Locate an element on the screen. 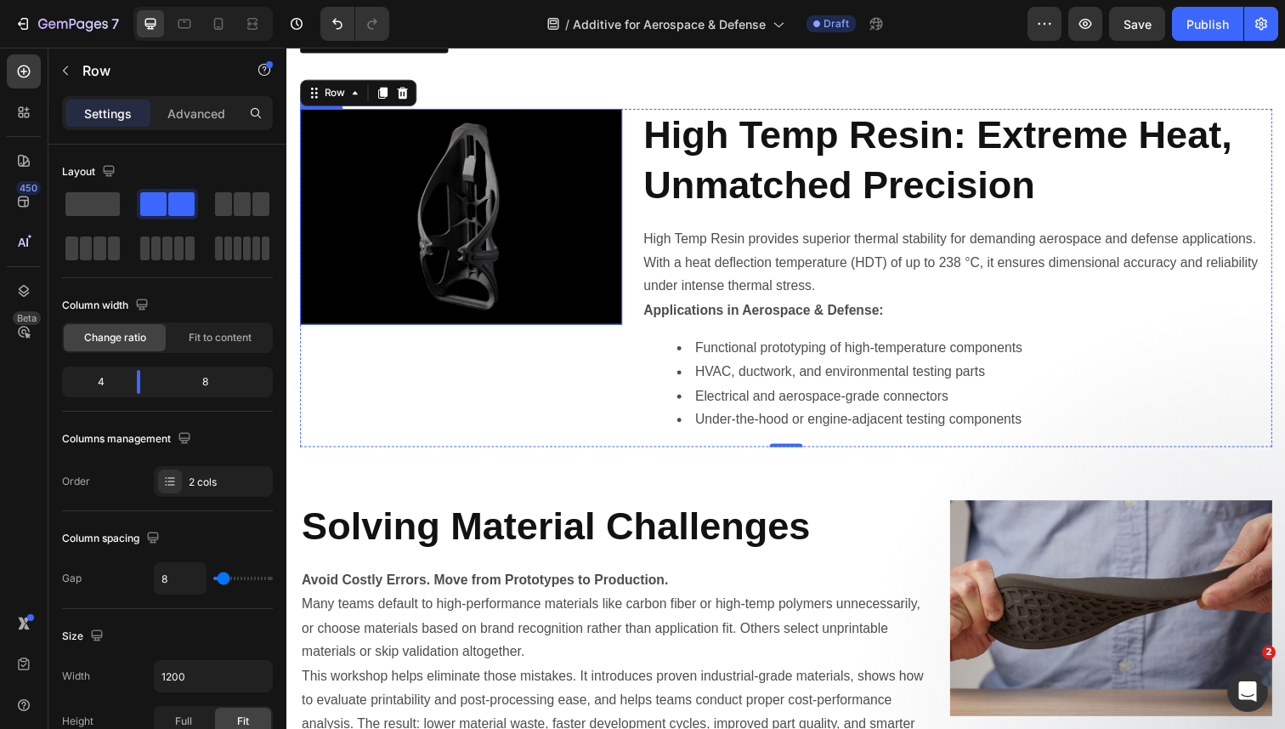  strong: Avoid Costly Errors. Move from Prototypes to Production. is located at coordinates (202, 543).